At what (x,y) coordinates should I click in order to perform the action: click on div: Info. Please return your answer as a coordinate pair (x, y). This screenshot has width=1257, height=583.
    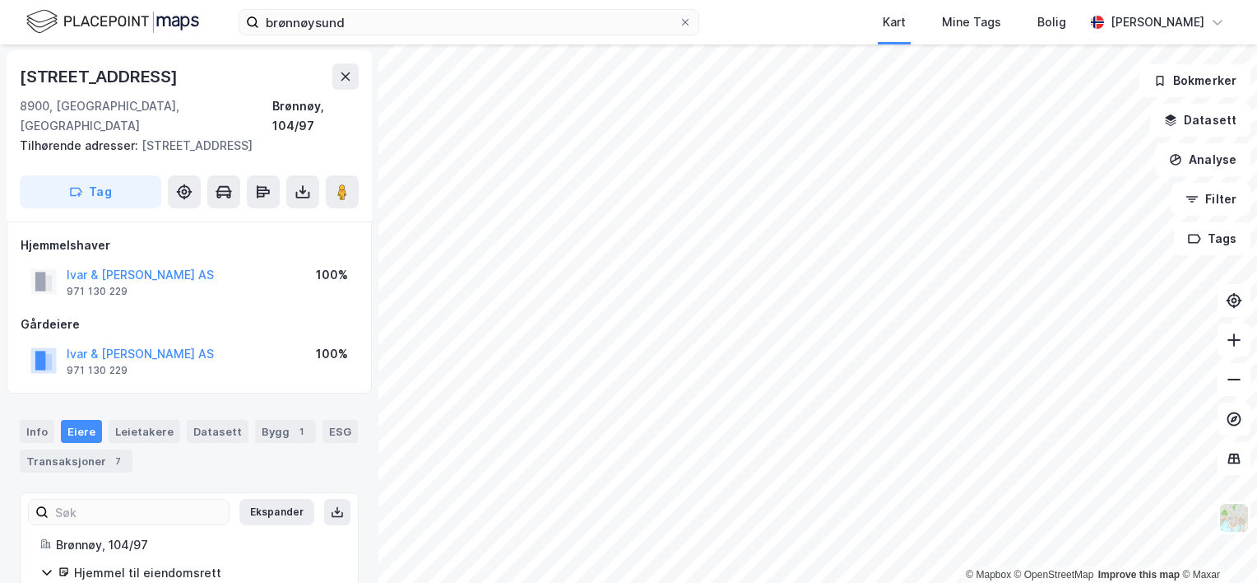
    Looking at the image, I should click on (37, 431).